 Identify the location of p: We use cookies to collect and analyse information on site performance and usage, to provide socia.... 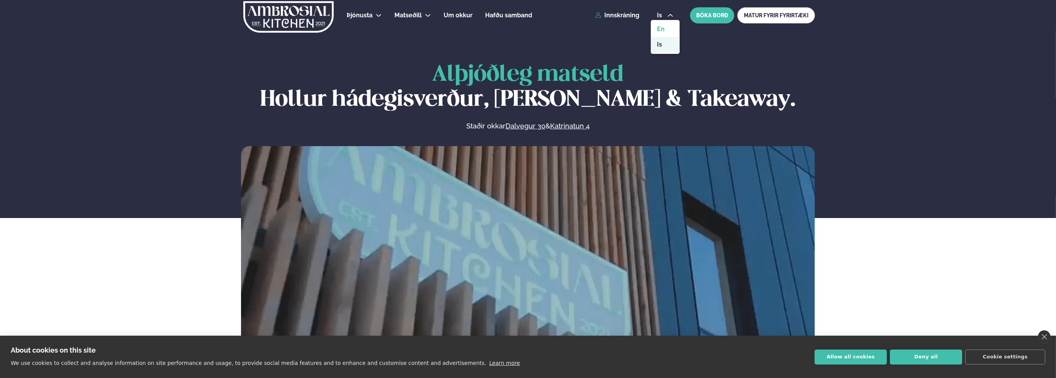
(248, 363).